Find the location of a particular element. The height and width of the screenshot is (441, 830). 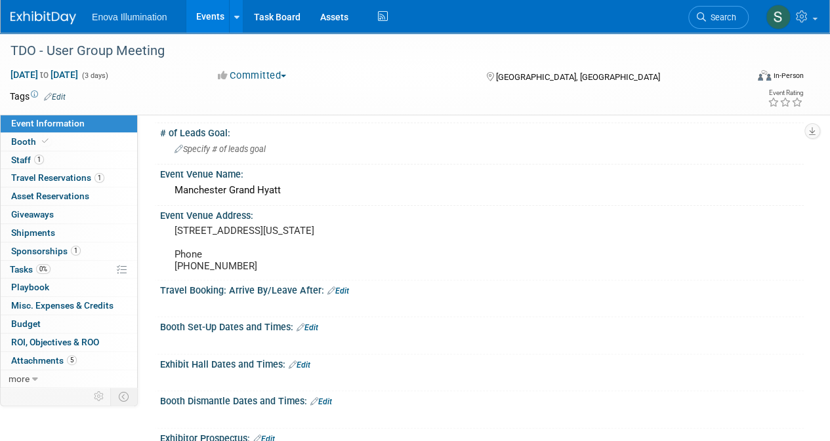

div: TDO - User Group Meeting is located at coordinates (371, 51).